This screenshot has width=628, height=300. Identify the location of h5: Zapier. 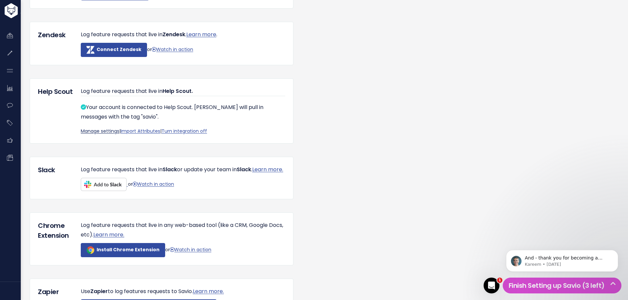
(54, 292).